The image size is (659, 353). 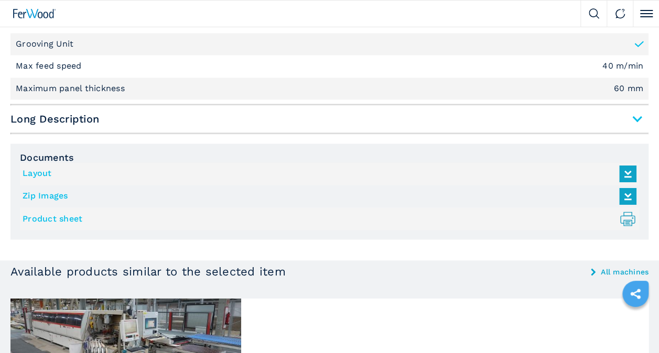 What do you see at coordinates (329, 158) in the screenshot?
I see `span: Documents` at bounding box center [329, 158].